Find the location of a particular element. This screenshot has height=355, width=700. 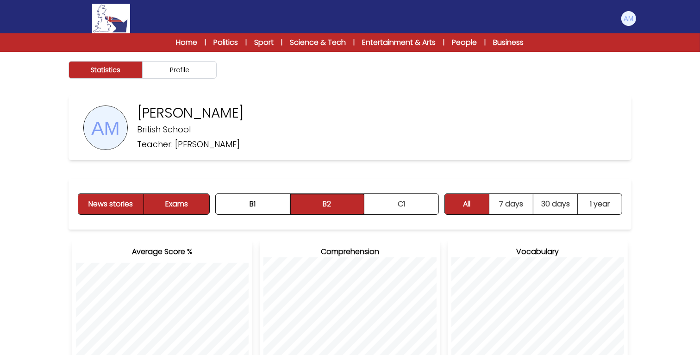

button: C1 is located at coordinates (401, 204).